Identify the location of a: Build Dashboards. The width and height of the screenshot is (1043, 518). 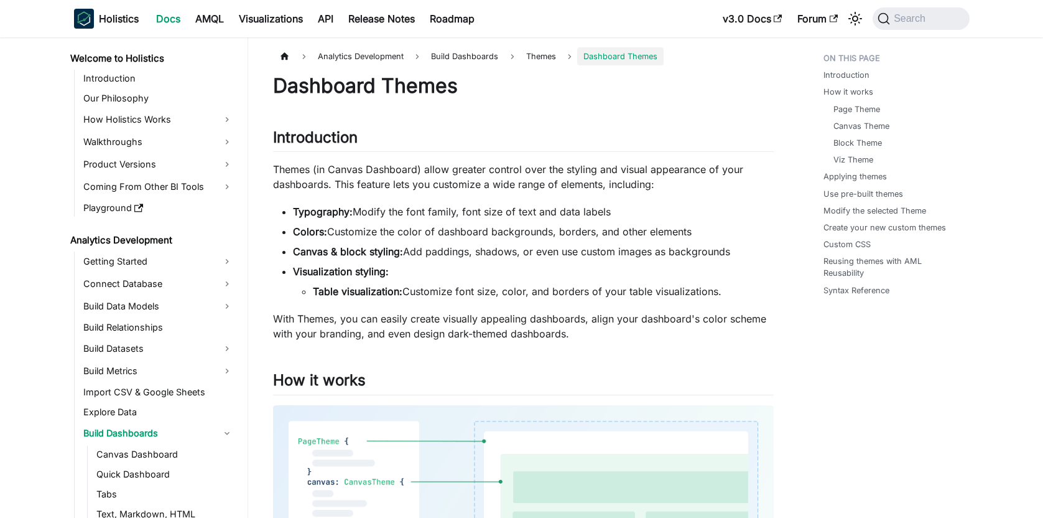
(158, 433).